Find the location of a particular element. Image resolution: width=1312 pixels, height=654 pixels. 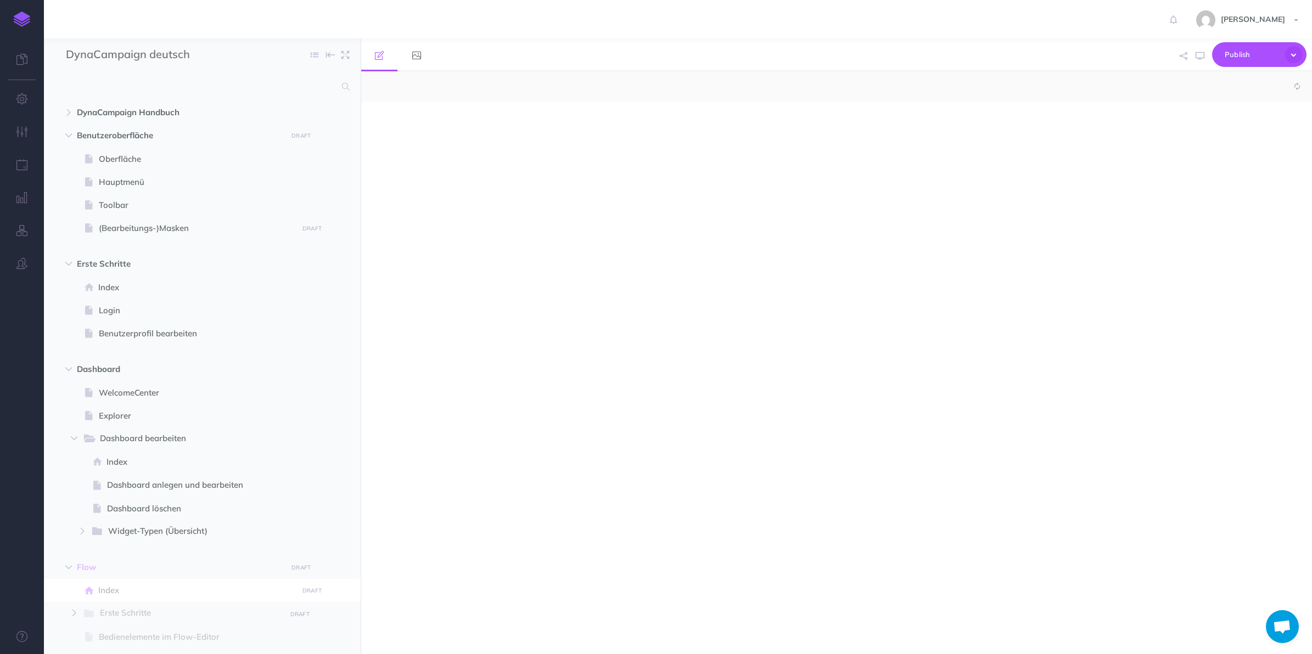

span: Login is located at coordinates (196, 311).